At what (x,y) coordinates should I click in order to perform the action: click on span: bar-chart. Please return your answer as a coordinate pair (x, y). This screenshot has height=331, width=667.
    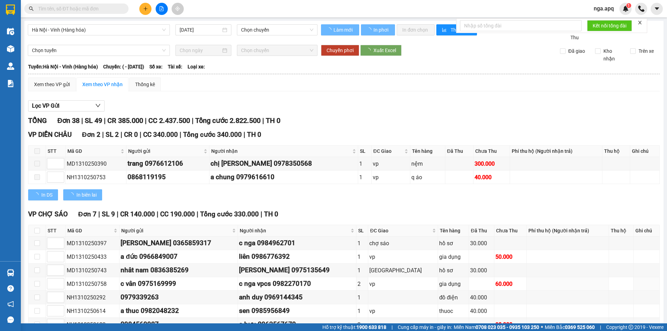
    Looking at the image, I should click on (444, 30).